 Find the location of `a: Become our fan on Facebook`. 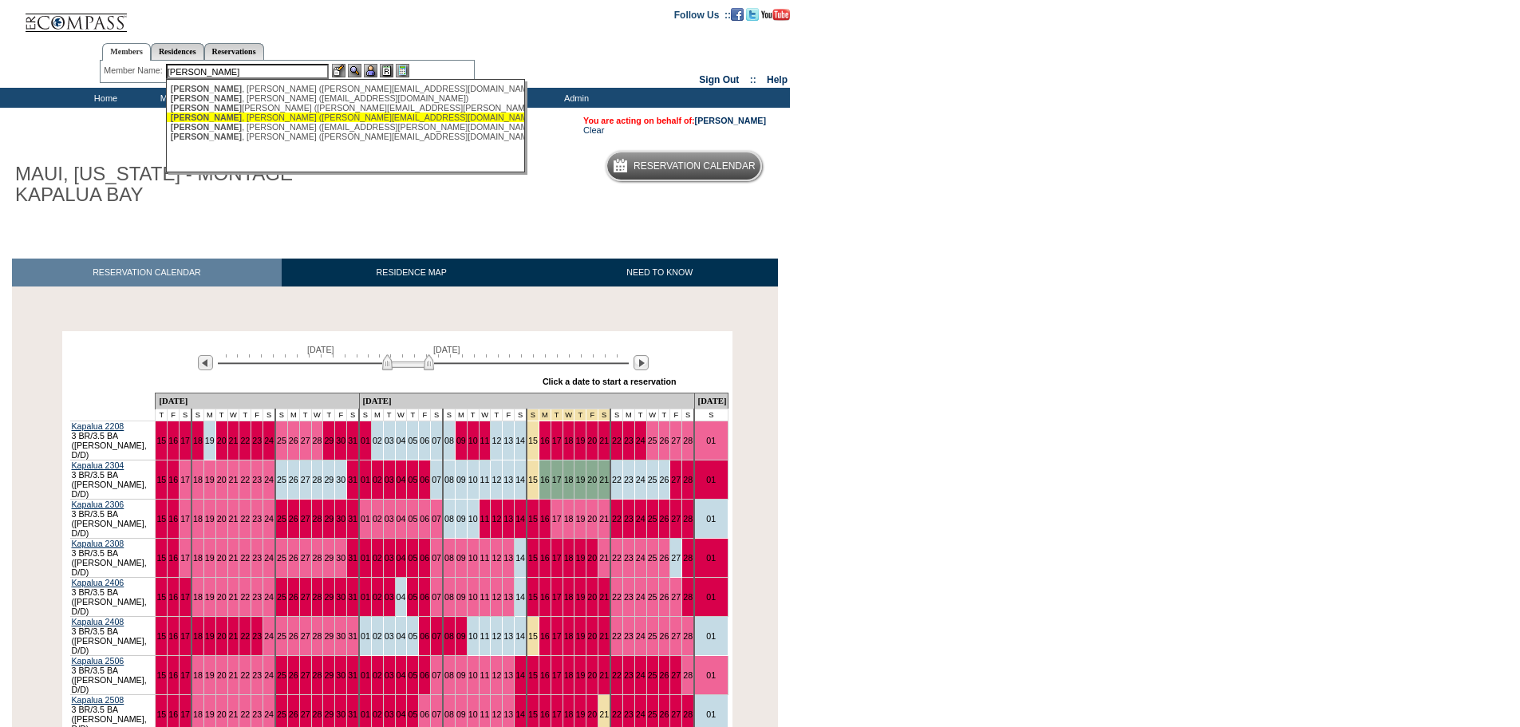

a: Become our fan on Facebook is located at coordinates (737, 14).